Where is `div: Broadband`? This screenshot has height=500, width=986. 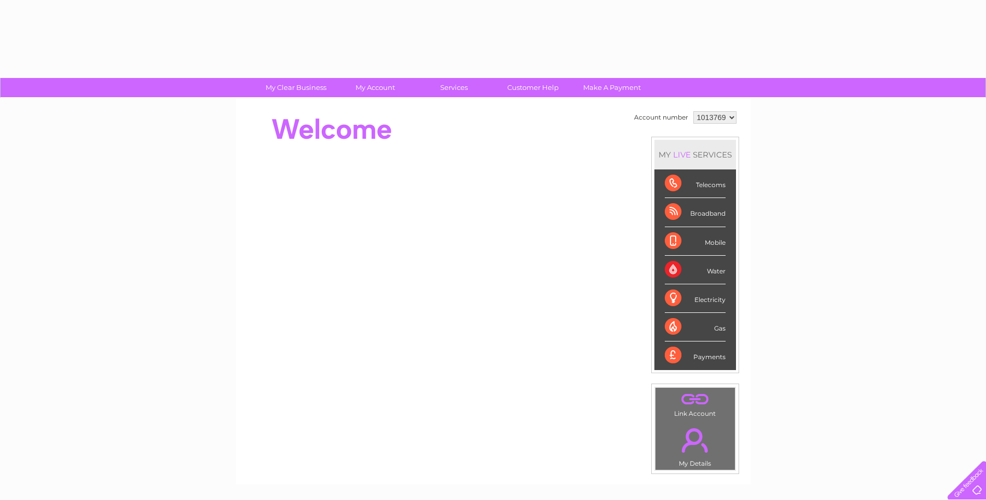
div: Broadband is located at coordinates (695, 212).